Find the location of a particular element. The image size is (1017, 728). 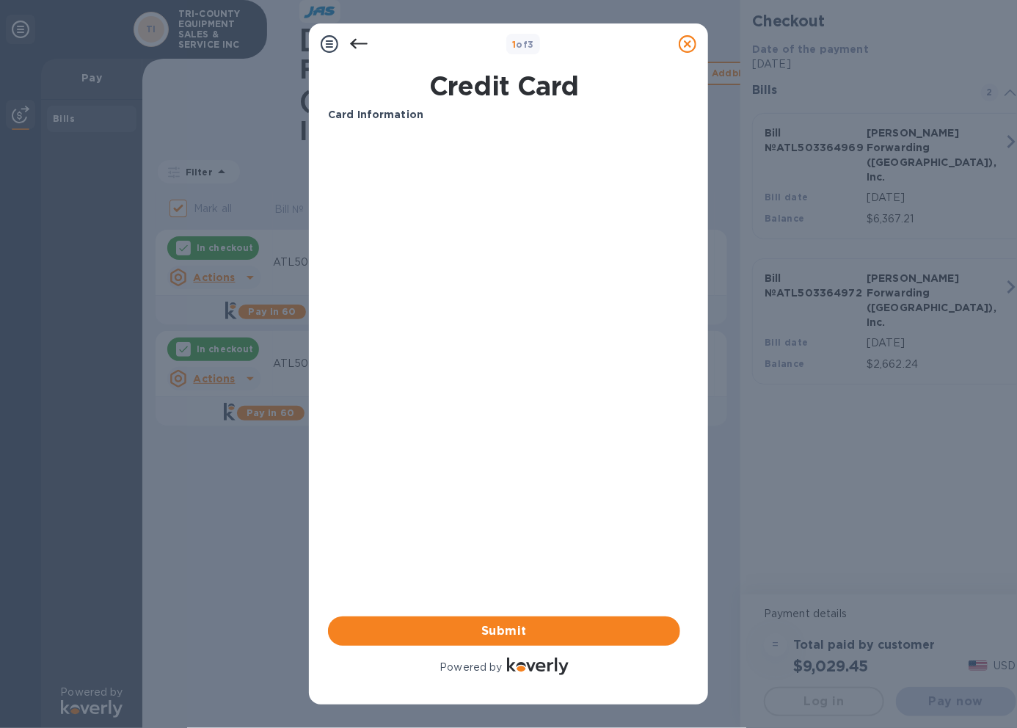

span: 1 is located at coordinates (514, 44).